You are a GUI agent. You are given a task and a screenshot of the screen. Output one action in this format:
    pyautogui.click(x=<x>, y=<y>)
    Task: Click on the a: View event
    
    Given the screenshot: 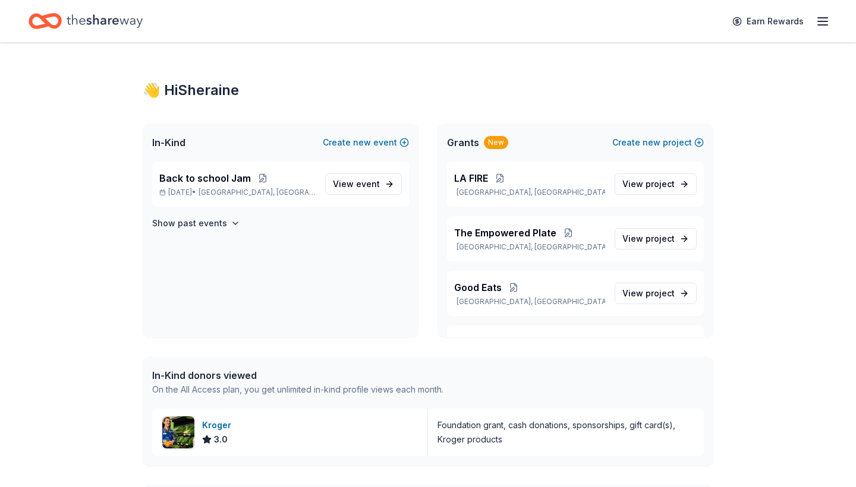 What is the action you would take?
    pyautogui.click(x=363, y=184)
    